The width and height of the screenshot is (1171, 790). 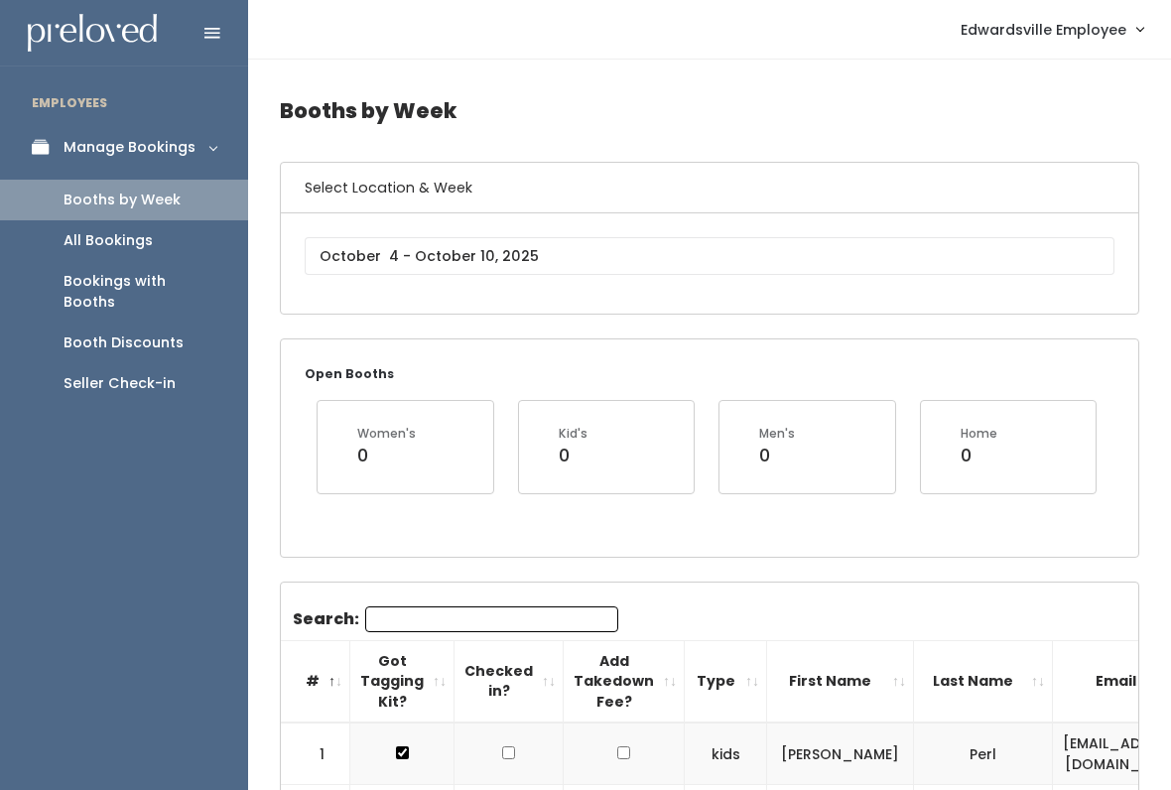 What do you see at coordinates (624, 681) in the screenshot?
I see `th: Add Takedown Fee?: activate to sort column ascending` at bounding box center [624, 681].